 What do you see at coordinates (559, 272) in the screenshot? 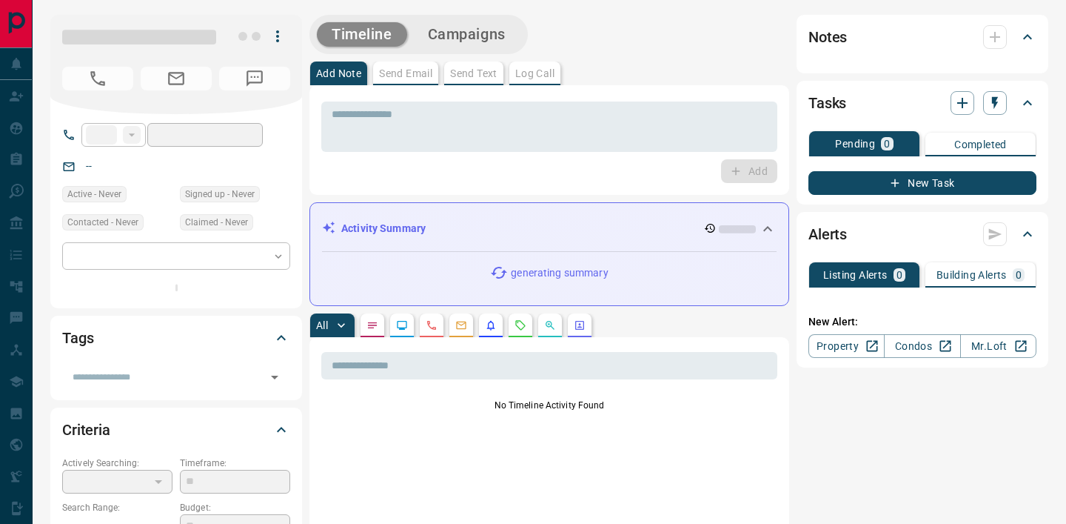
I see `p: generating summary` at bounding box center [559, 272].